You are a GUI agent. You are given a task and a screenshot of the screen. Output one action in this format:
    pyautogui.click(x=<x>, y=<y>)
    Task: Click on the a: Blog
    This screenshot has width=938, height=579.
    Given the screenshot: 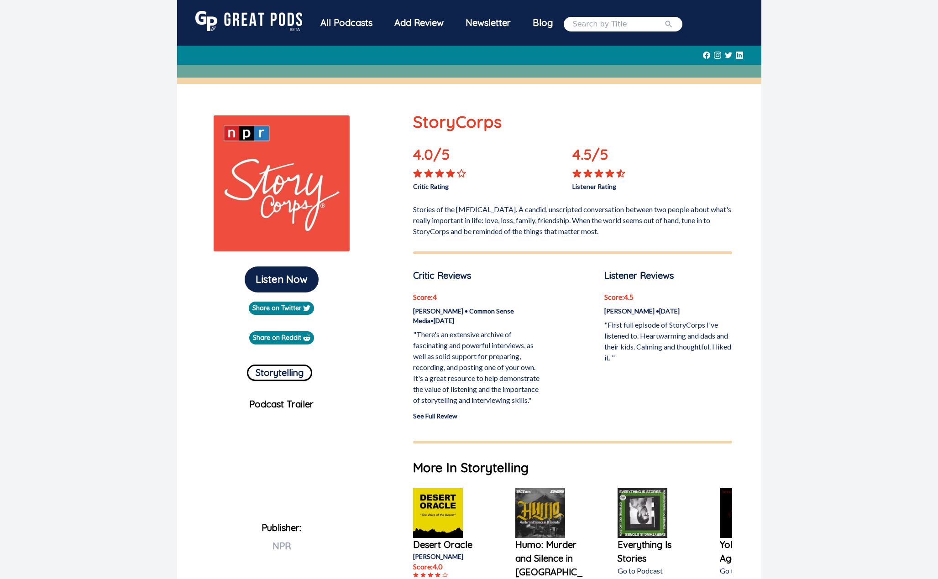 What is the action you would take?
    pyautogui.click(x=543, y=23)
    